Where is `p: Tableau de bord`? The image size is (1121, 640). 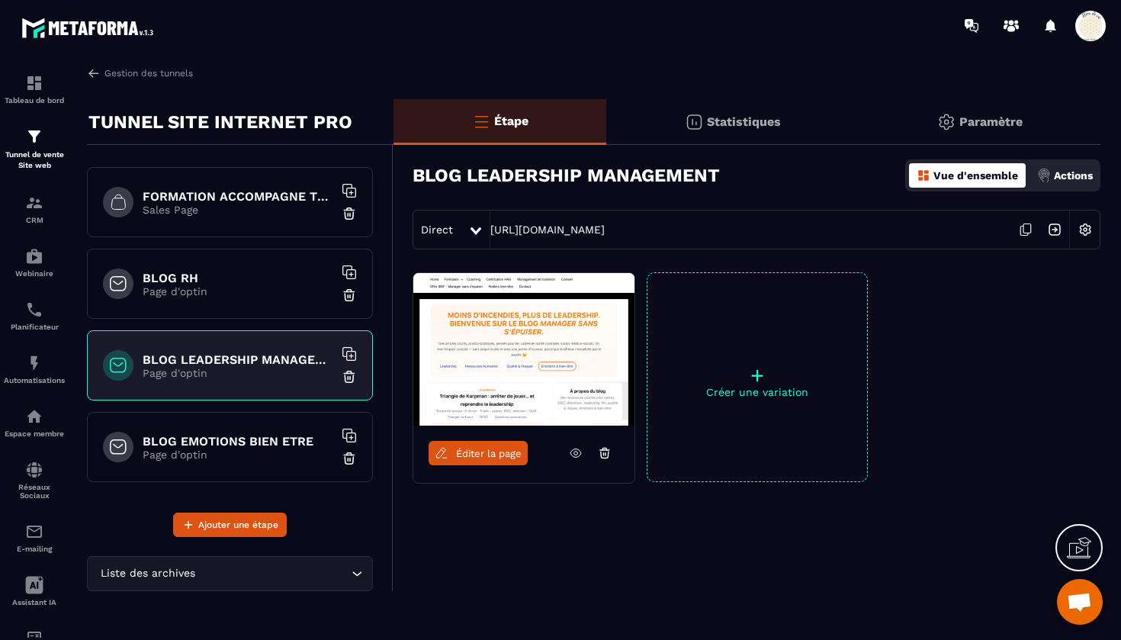 p: Tableau de bord is located at coordinates (34, 100).